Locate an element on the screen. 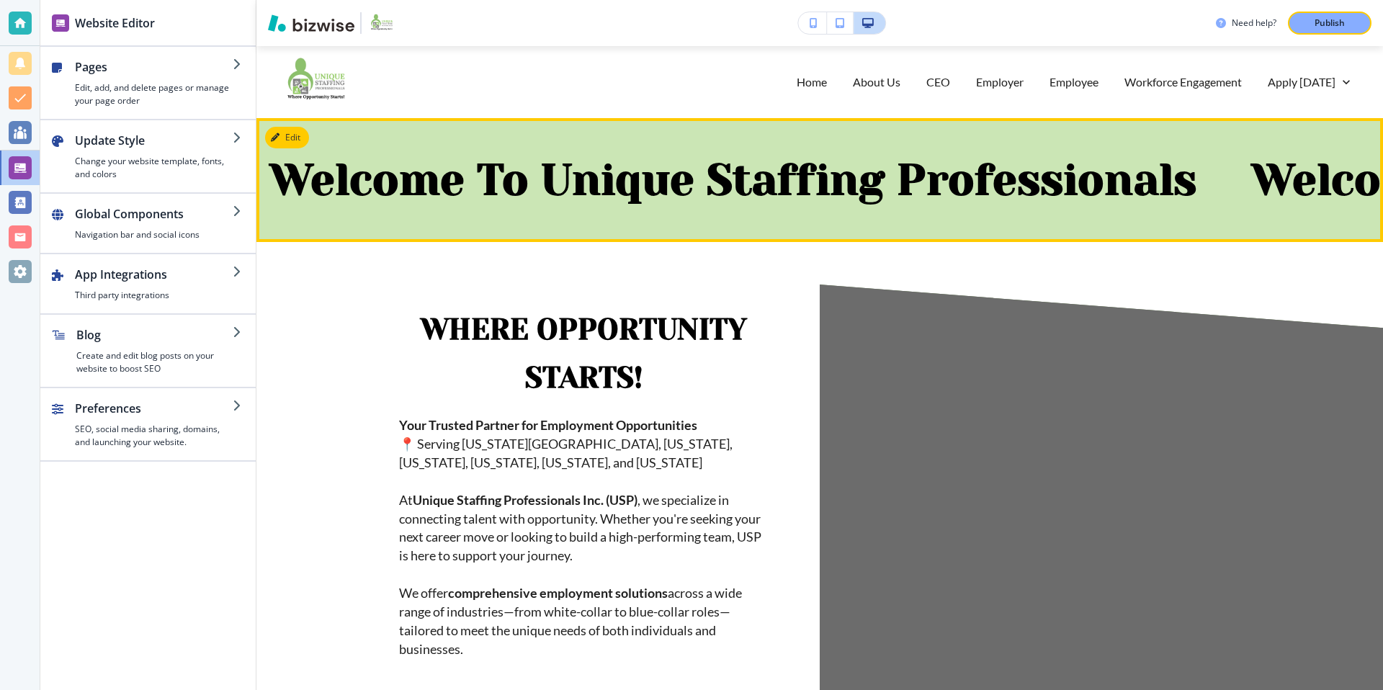 The image size is (1383, 690). strong: Unique Staffing Professionals Inc. (USP) is located at coordinates (525, 500).